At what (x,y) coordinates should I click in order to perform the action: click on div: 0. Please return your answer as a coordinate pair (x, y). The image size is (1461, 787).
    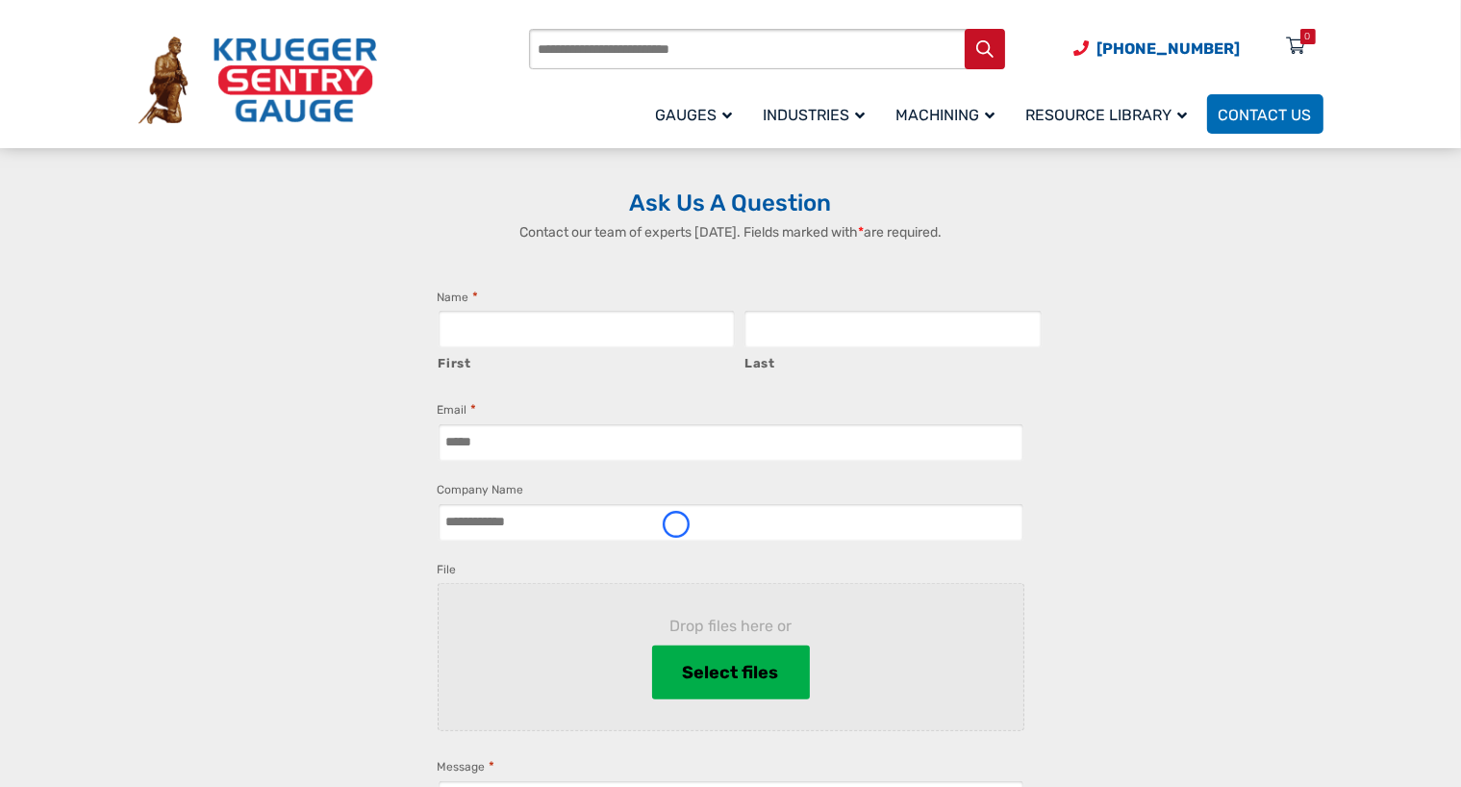
    Looking at the image, I should click on (1308, 37).